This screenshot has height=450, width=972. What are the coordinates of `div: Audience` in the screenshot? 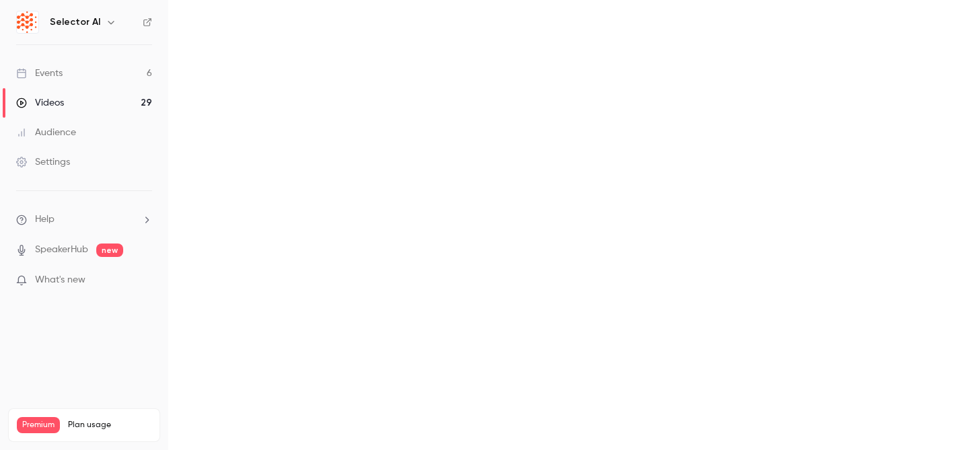 It's located at (46, 133).